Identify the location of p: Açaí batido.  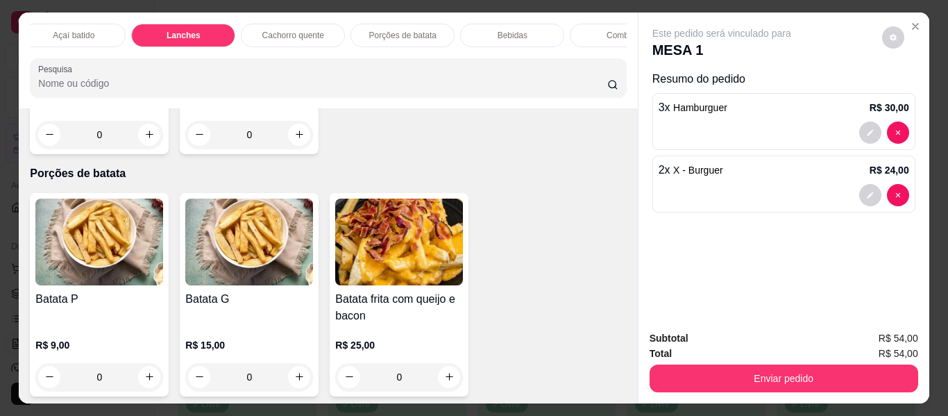
(74, 35).